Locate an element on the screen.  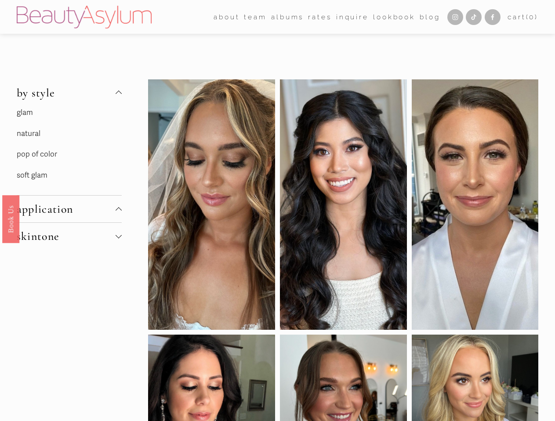
span: about is located at coordinates (226, 17).